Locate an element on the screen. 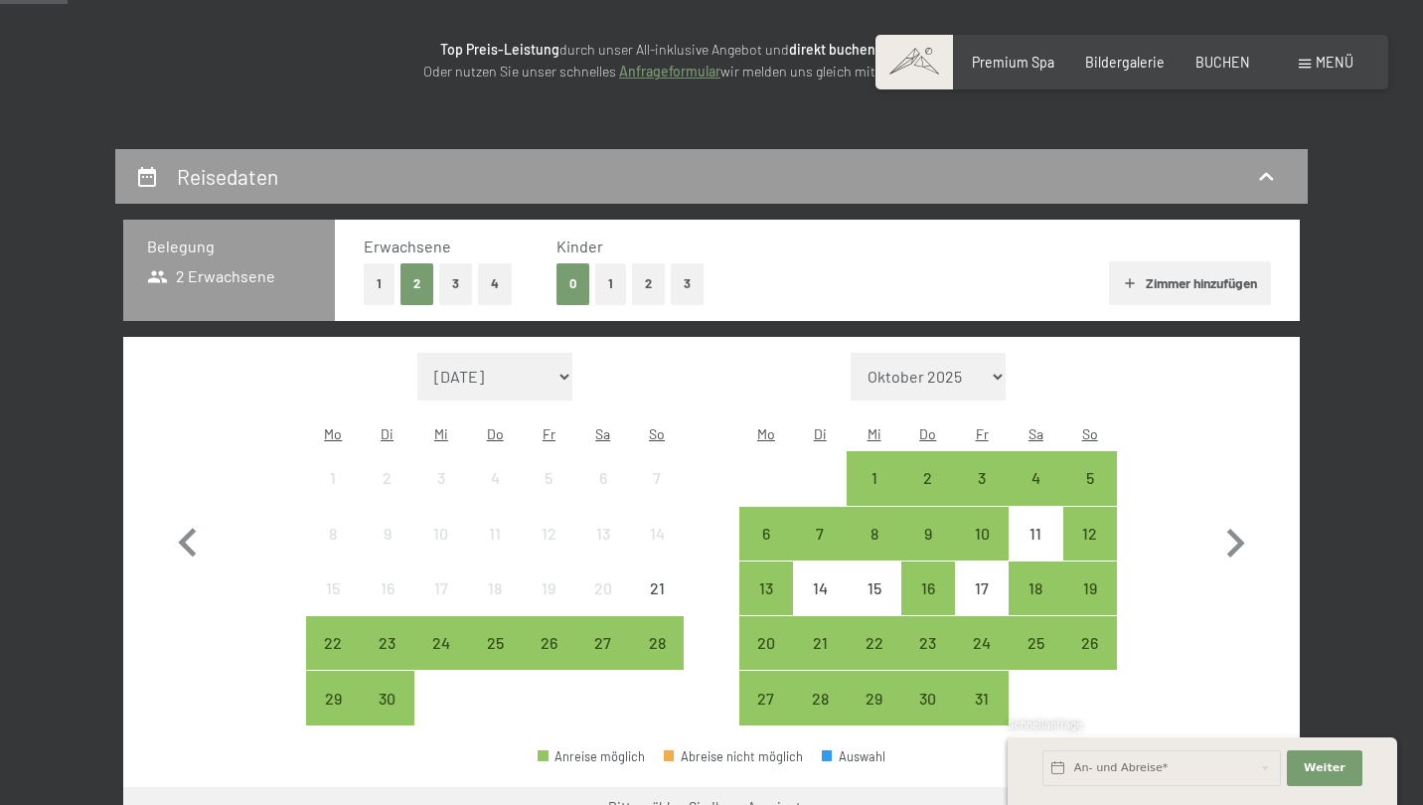 This screenshot has height=805, width=1423. div: Sat Sep 06 2025 is located at coordinates (603, 478).